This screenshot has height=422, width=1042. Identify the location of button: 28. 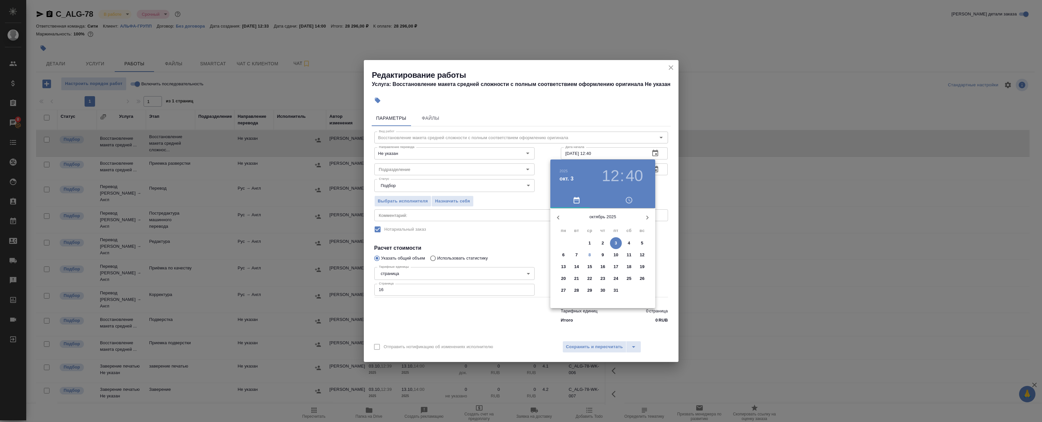
(577, 290).